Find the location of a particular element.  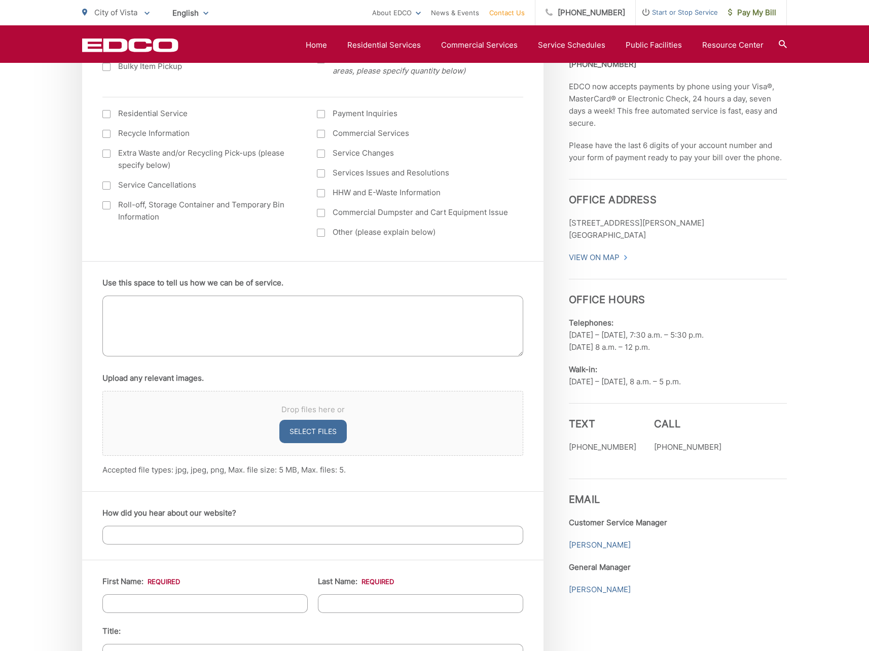

span: Drop files here or is located at coordinates (313, 409).